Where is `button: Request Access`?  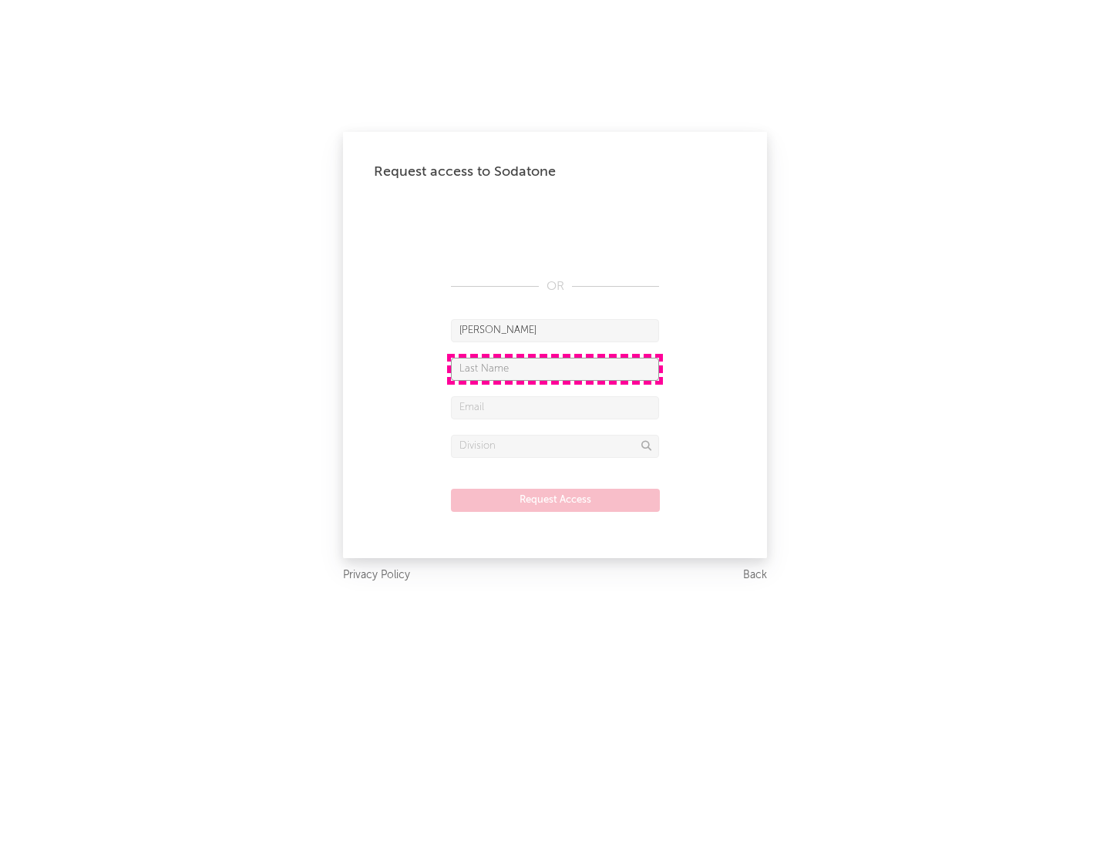
button: Request Access is located at coordinates (555, 500).